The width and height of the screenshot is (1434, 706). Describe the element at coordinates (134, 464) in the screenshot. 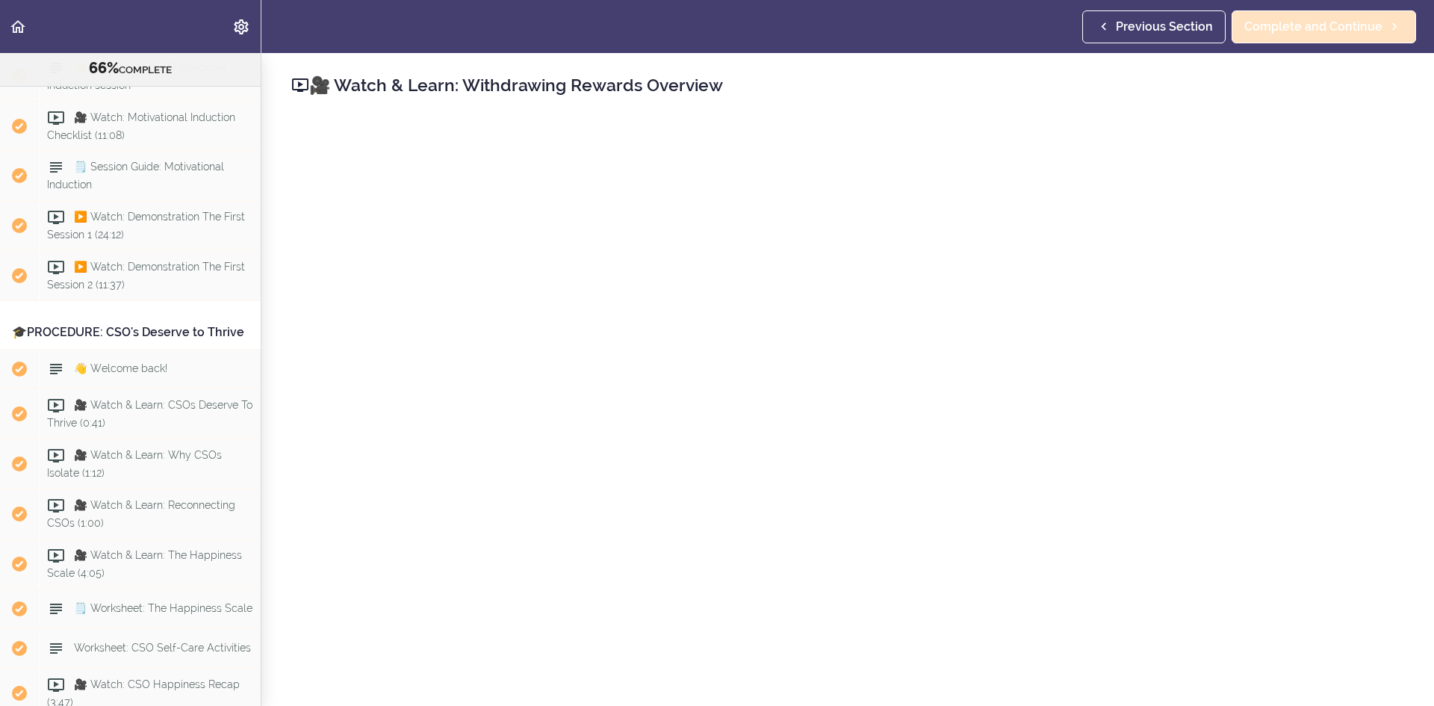

I see `span: 🎥 Watch & Learn: Why CSOs Isolate (1:12)` at that location.